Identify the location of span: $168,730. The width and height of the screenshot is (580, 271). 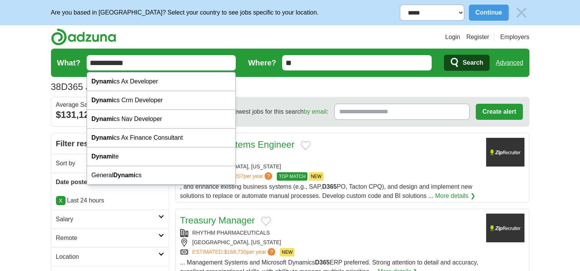
(235, 252).